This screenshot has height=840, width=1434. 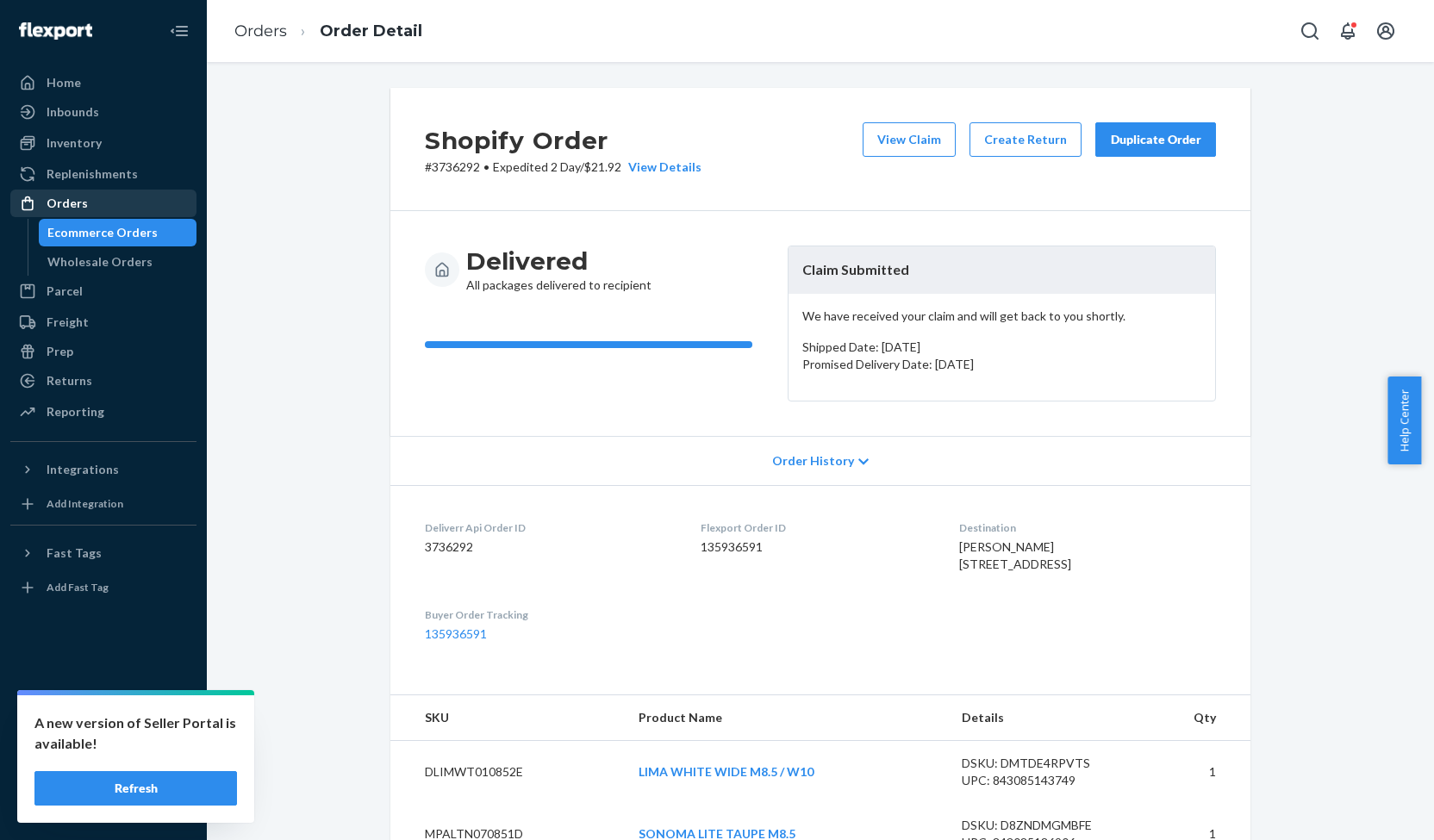 I want to click on span: Order History, so click(x=813, y=461).